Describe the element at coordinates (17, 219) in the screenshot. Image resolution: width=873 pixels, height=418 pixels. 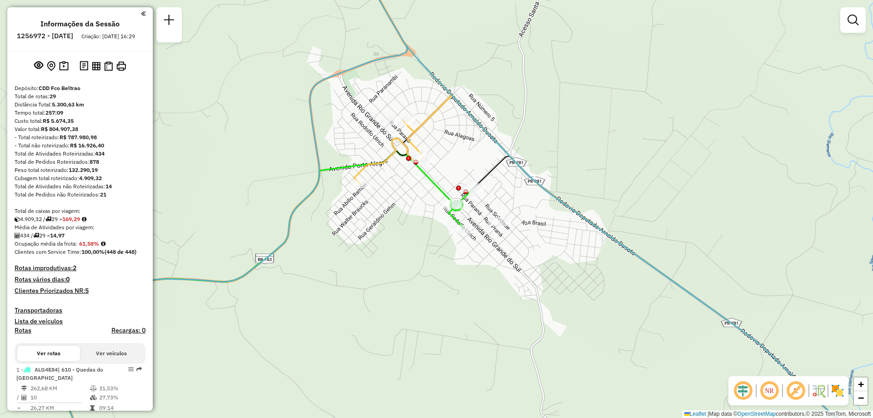
I see `i: Cubagem total roteirizado` at that location.